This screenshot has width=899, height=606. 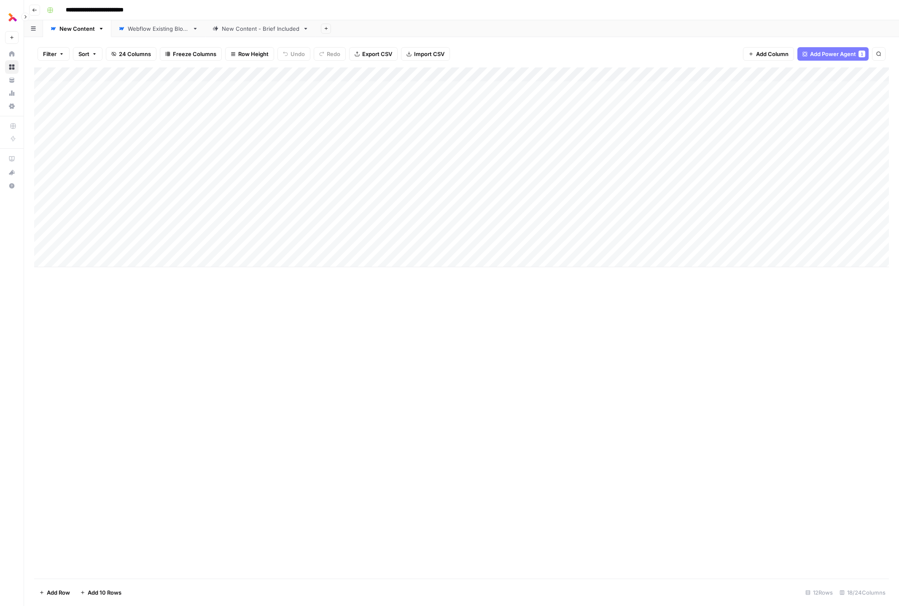 I want to click on button: Export CSV, so click(x=373, y=54).